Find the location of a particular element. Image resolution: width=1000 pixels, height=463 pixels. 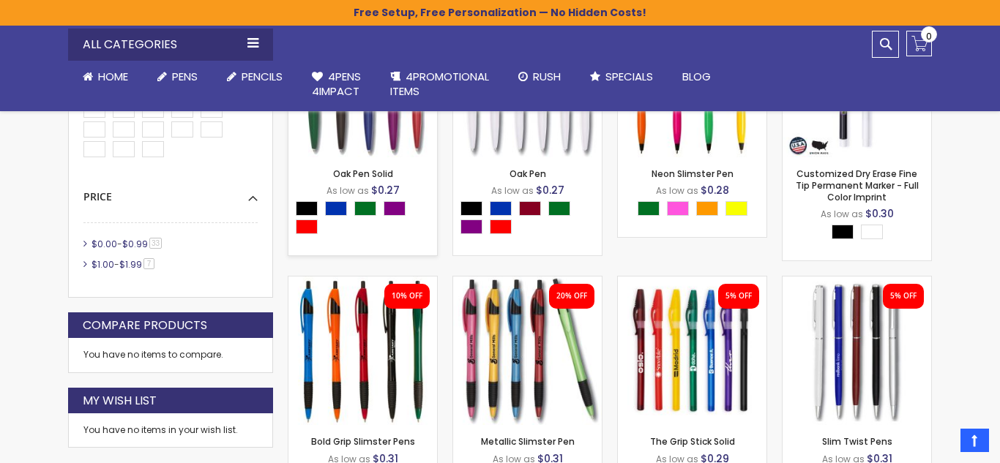

span: $0.30 is located at coordinates (879, 214).